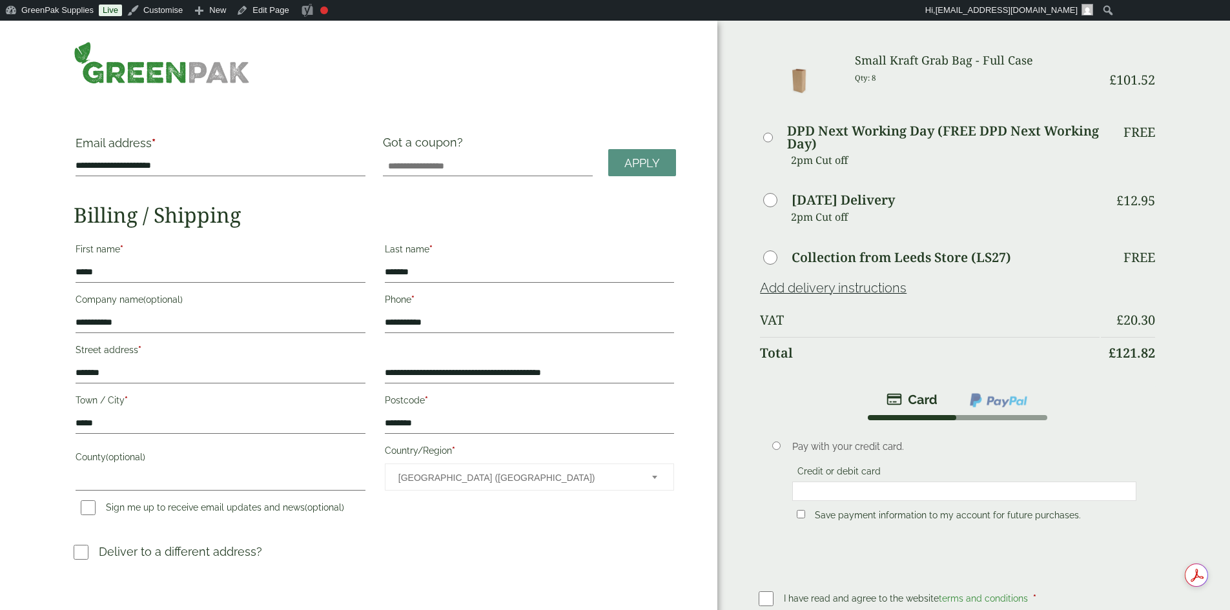 This screenshot has width=1230, height=610. I want to click on th: Total, so click(929, 352).